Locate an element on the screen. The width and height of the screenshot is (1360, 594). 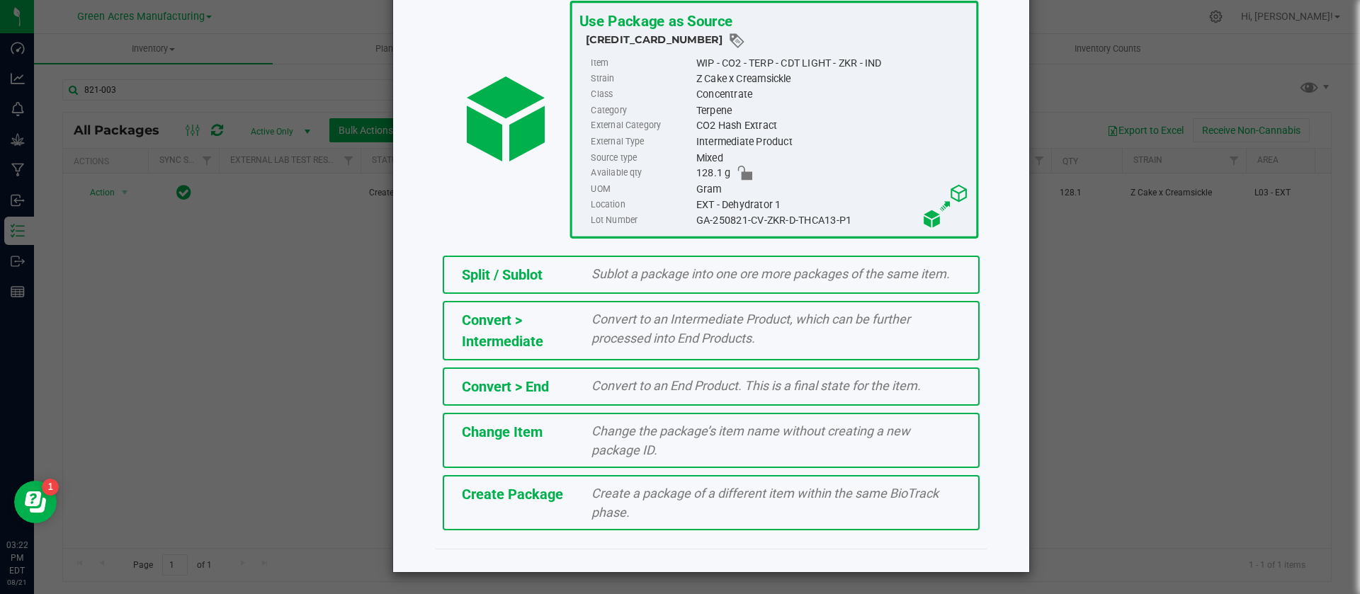
label: UOM is located at coordinates (642, 189).